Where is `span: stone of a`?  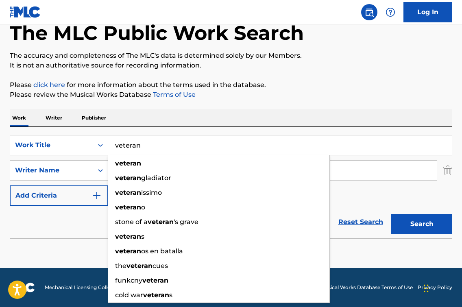 span: stone of a is located at coordinates (131, 222).